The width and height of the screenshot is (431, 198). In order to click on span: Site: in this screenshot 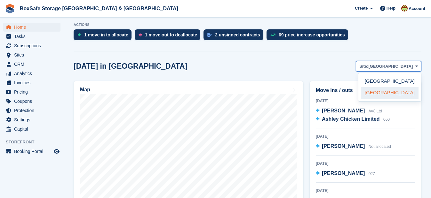, I will do `click(364, 67)`.